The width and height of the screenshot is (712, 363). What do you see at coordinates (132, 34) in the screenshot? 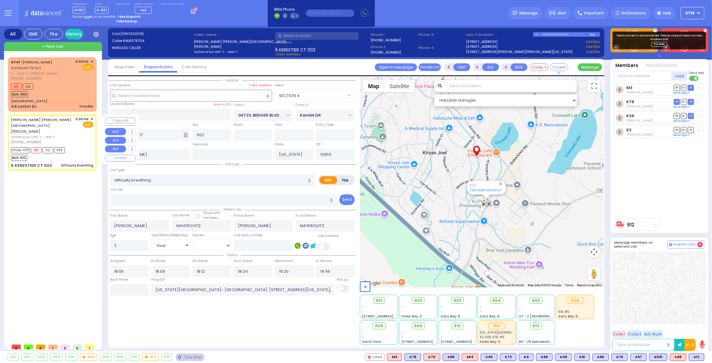
I see `span: [0901202519]` at bounding box center [132, 34].